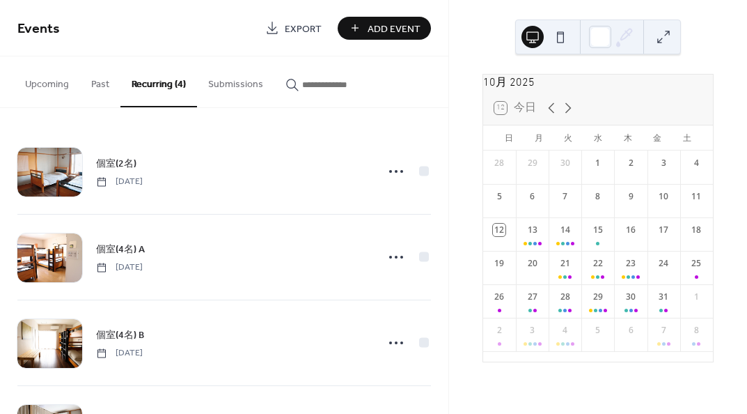 Image resolution: width=747 pixels, height=414 pixels. Describe the element at coordinates (235, 81) in the screenshot. I see `button: Submissions` at that location.